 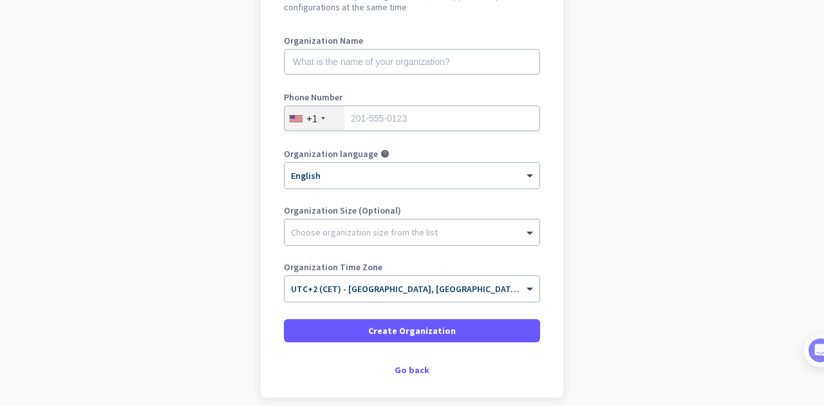 What do you see at coordinates (412, 370) in the screenshot?
I see `div: Go back` at bounding box center [412, 370].